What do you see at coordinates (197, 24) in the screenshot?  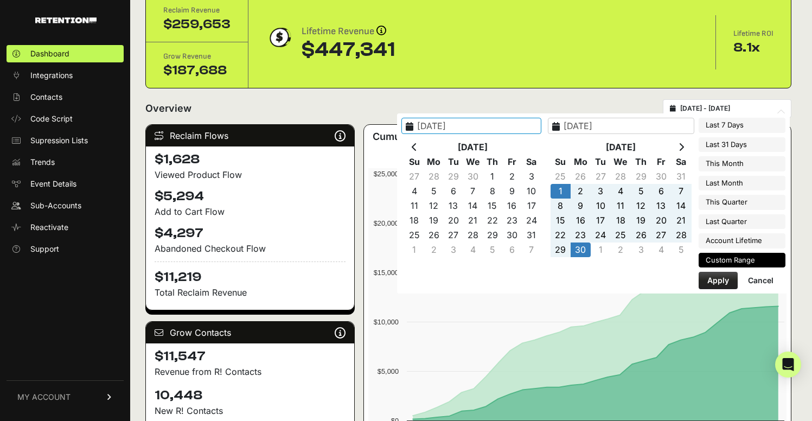 I see `div: $259,653` at bounding box center [197, 24].